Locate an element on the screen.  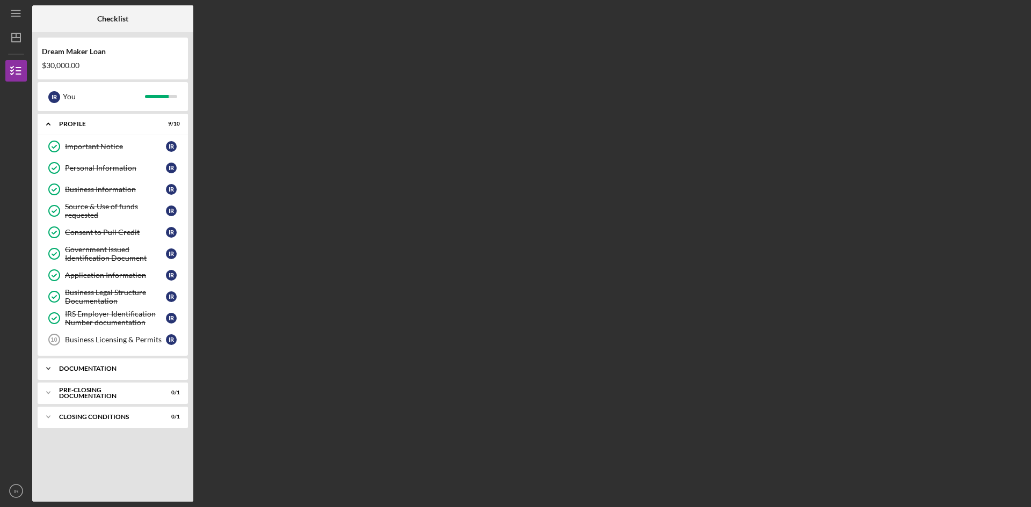
div: Consent to Pull Credit is located at coordinates (115, 232).